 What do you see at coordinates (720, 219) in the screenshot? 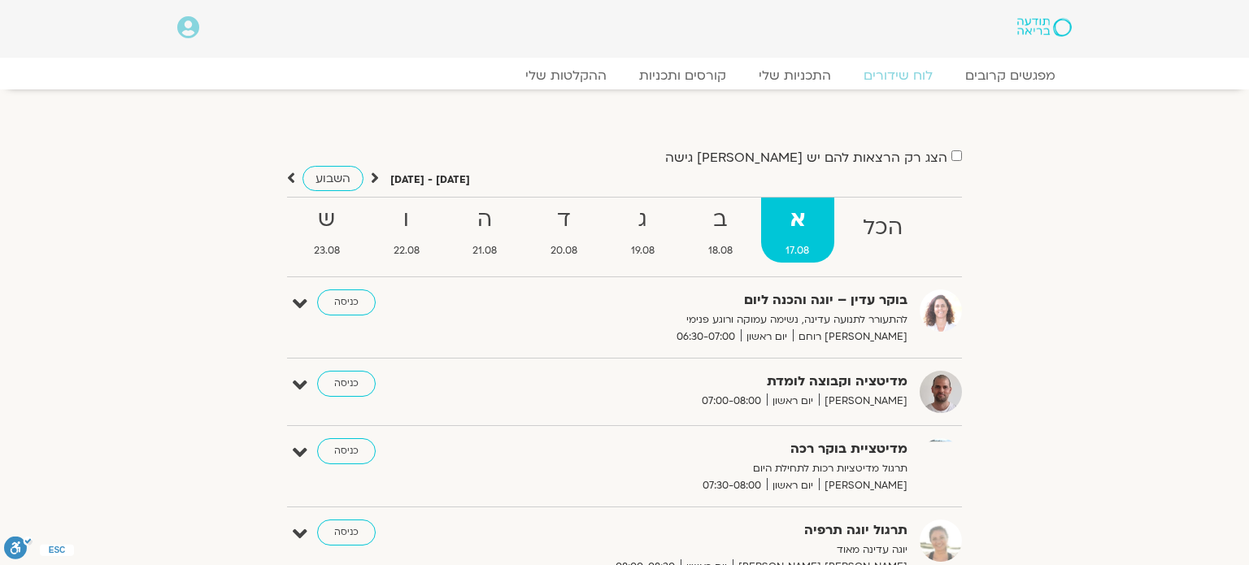
I see `strong: ב` at bounding box center [720, 219].